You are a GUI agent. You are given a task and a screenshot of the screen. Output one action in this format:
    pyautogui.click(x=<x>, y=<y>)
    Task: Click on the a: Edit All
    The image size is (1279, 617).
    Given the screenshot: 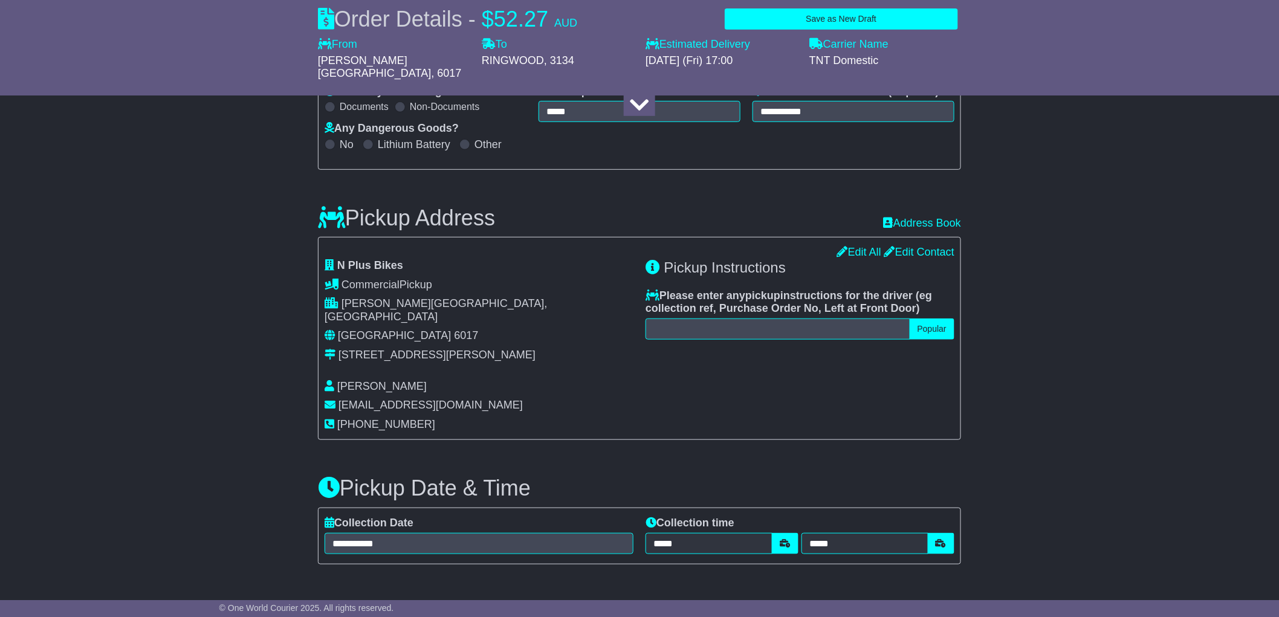 What is the action you would take?
    pyautogui.click(x=859, y=252)
    